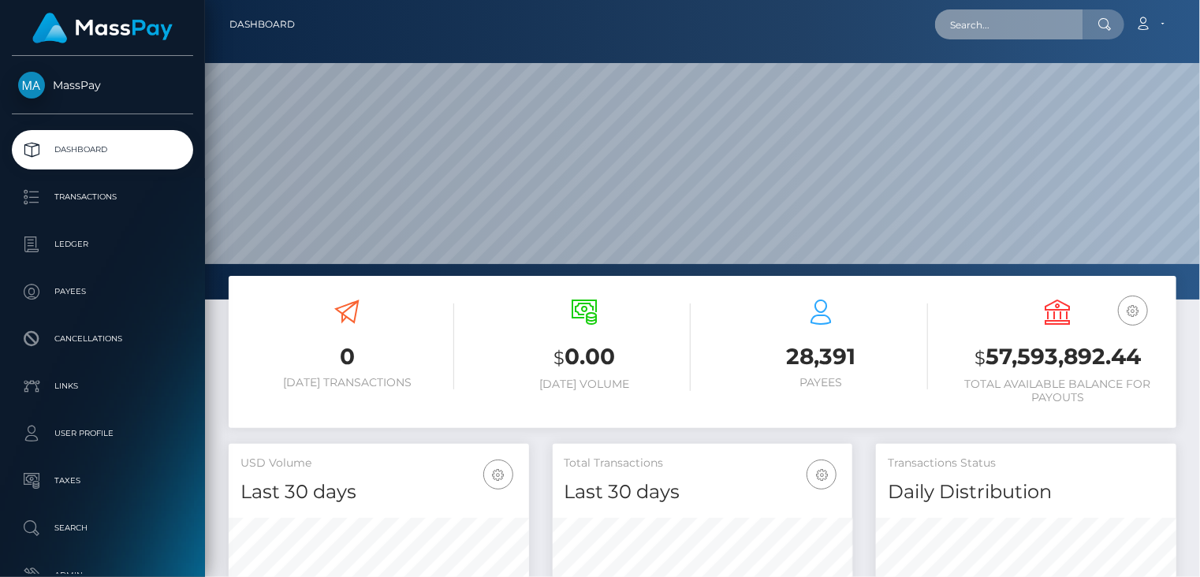  What do you see at coordinates (102, 528) in the screenshot?
I see `a: Search` at bounding box center [102, 528].